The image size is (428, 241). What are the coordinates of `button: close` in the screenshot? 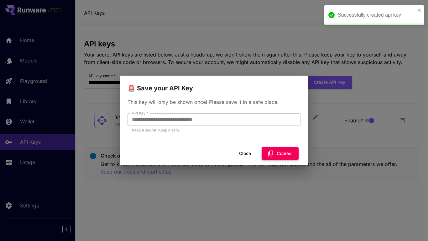 It's located at (419, 10).